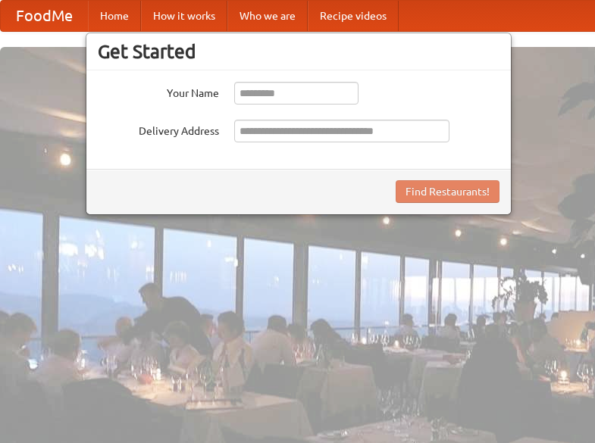 The width and height of the screenshot is (595, 443). Describe the element at coordinates (44, 16) in the screenshot. I see `a: FoodMe` at that location.